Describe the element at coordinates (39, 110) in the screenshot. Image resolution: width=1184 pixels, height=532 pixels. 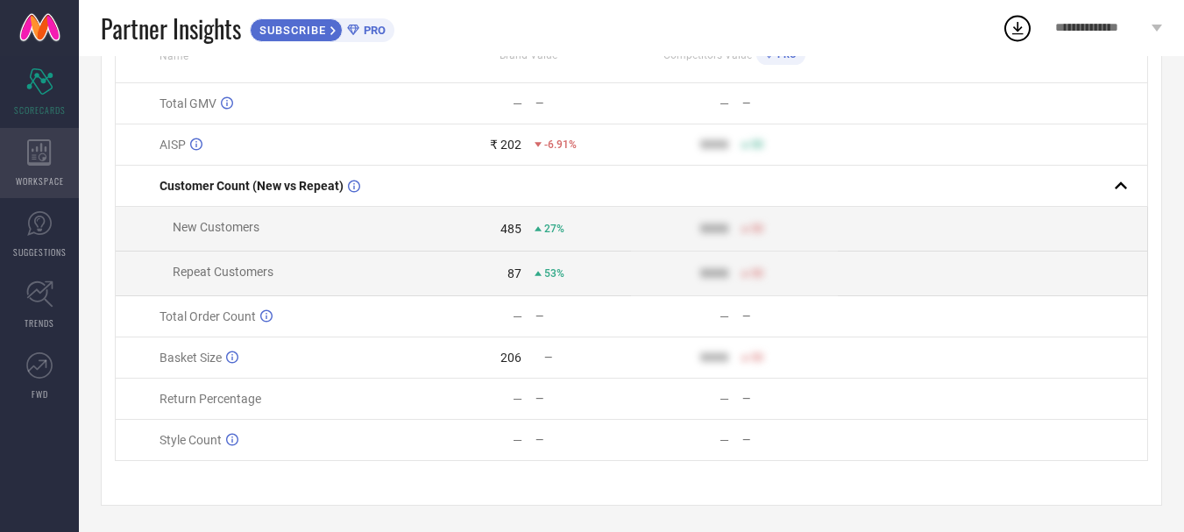
I see `span: SCORECARDS` at that location.